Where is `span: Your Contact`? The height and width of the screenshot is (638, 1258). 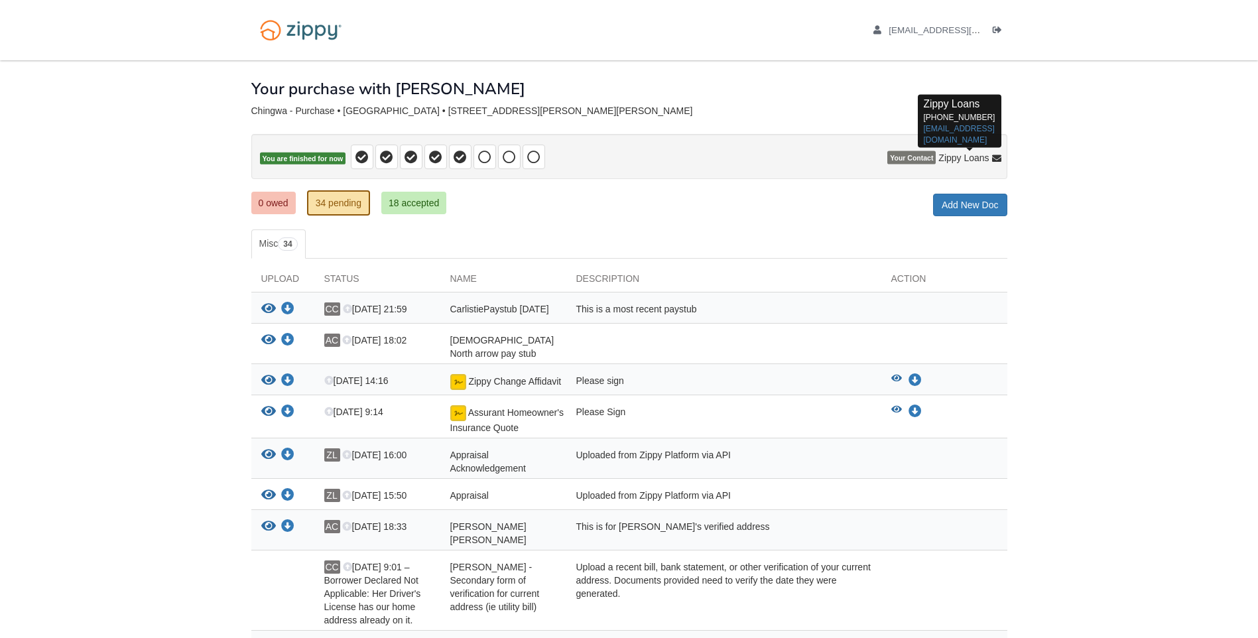
span: Your Contact is located at coordinates (911, 158).